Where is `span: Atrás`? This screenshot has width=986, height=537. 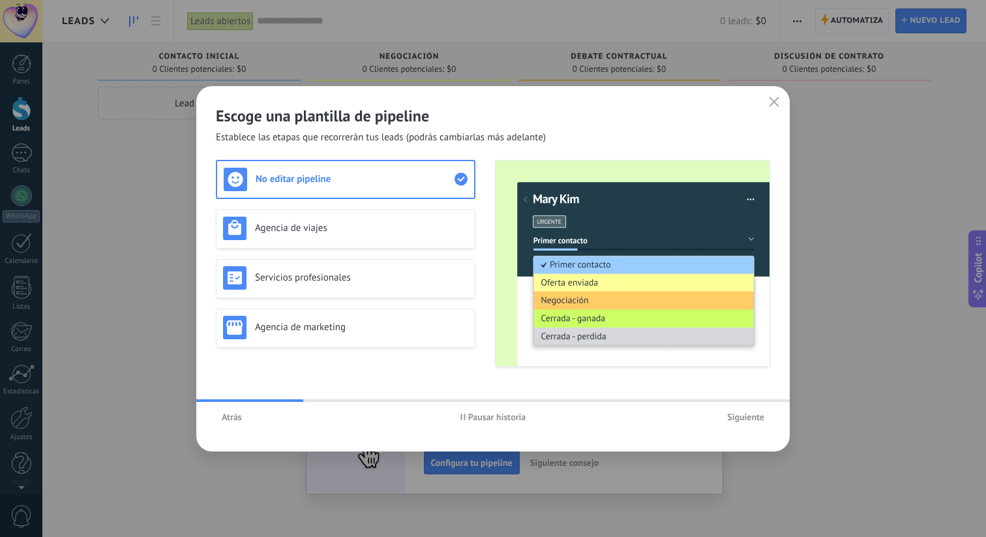
span: Atrás is located at coordinates (231, 417).